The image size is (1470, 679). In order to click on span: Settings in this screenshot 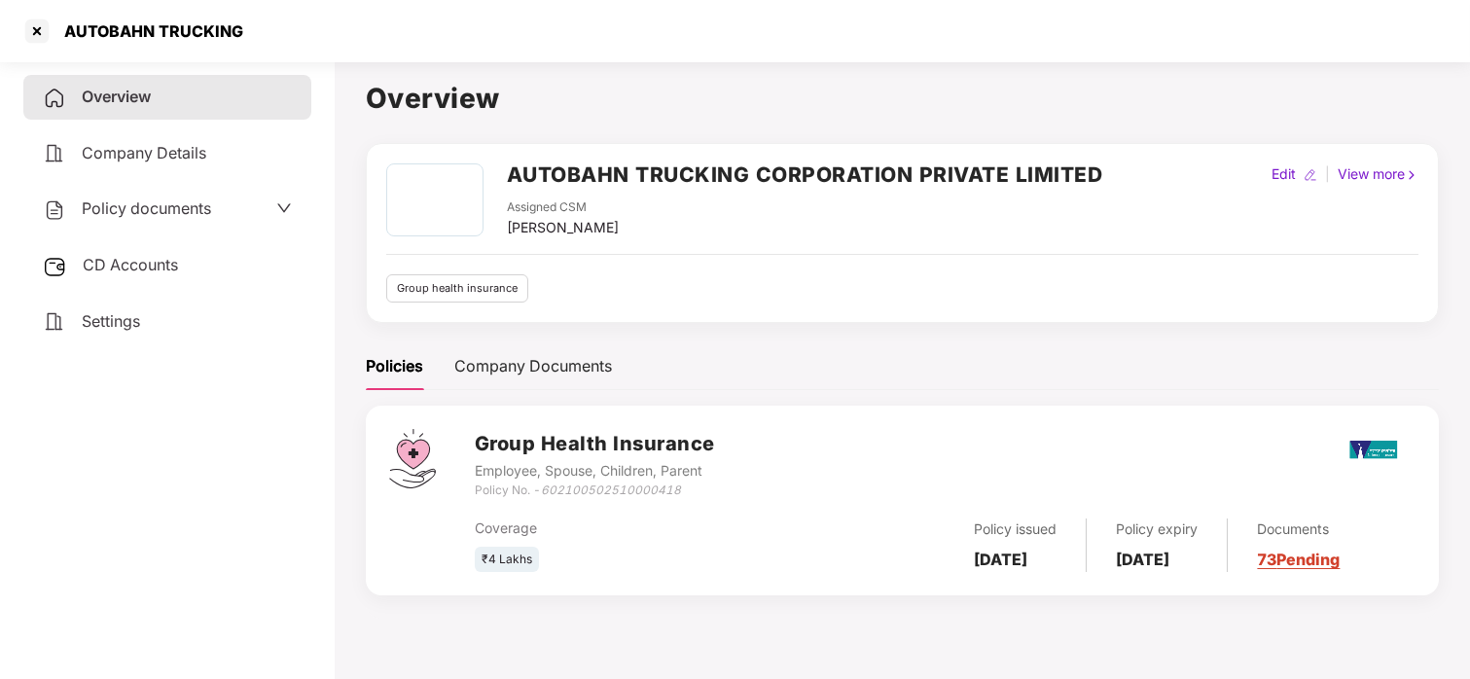, I will do `click(111, 321)`.